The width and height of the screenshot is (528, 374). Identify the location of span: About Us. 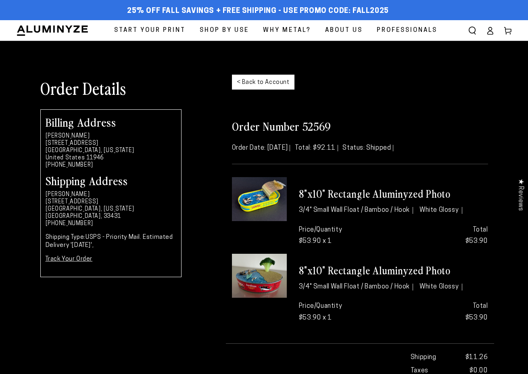
(344, 30).